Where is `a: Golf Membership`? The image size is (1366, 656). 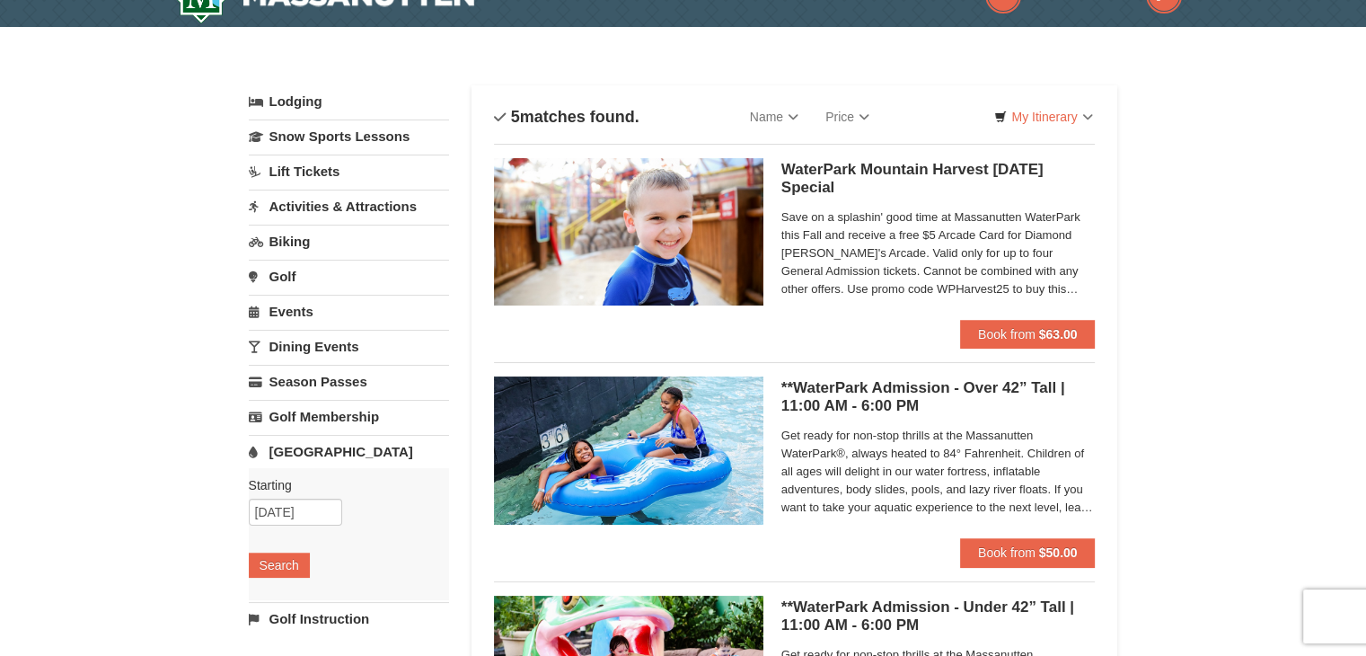 a: Golf Membership is located at coordinates (348, 416).